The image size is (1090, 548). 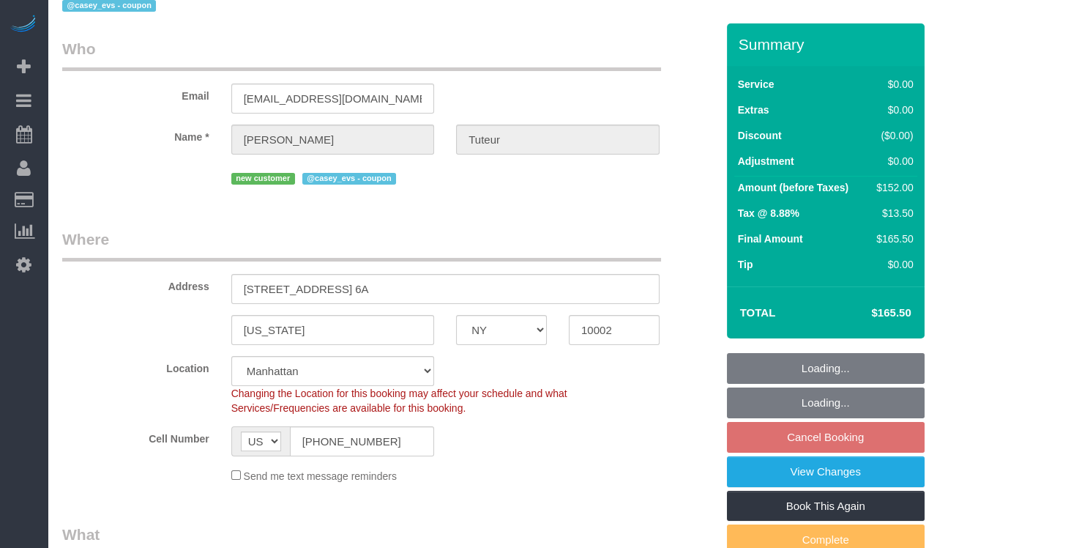 What do you see at coordinates (362, 441) in the screenshot?
I see `input: Cell Number` at bounding box center [362, 441].